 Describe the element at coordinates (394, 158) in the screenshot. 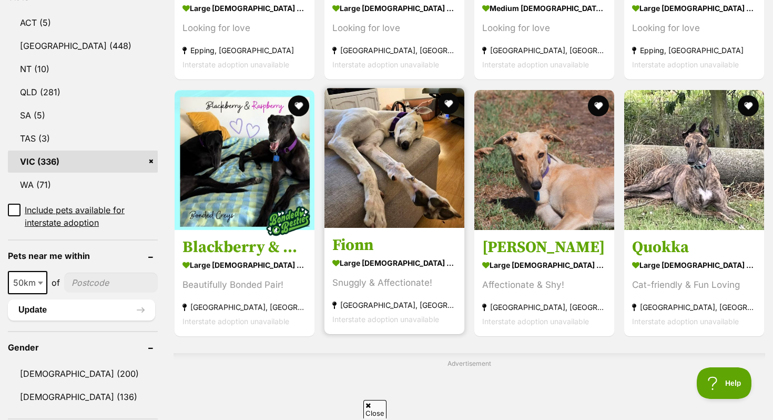

I see `img: Fionn - Greyhound Dog` at that location.